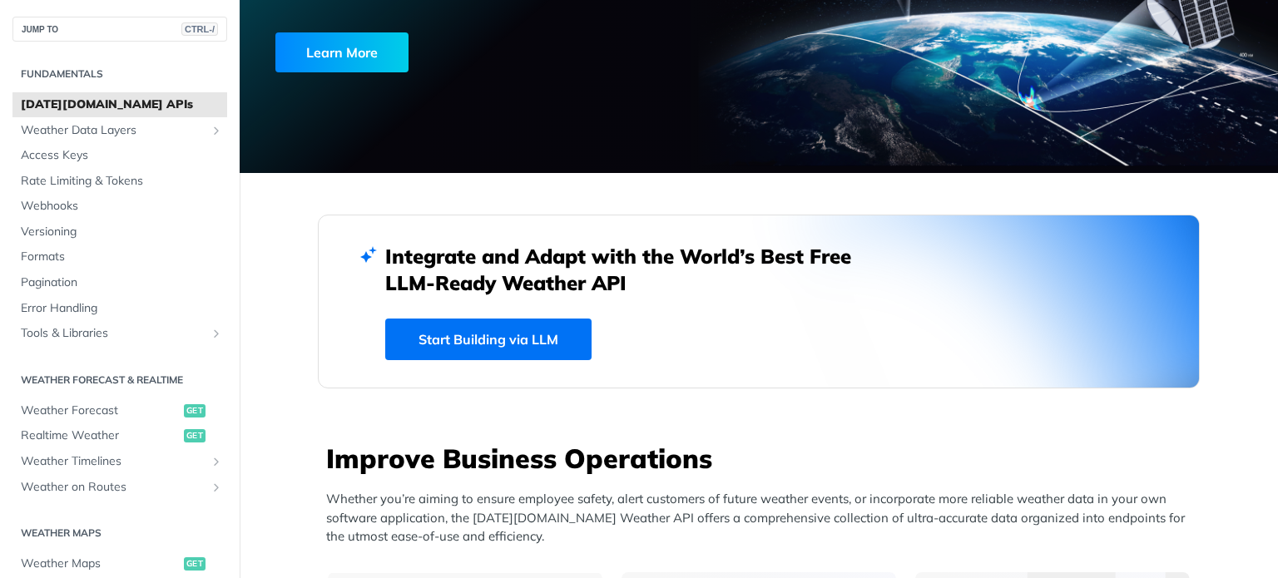 The width and height of the screenshot is (1278, 578). Describe the element at coordinates (121, 181) in the screenshot. I see `span: Rate Limiting & Tokens` at that location.